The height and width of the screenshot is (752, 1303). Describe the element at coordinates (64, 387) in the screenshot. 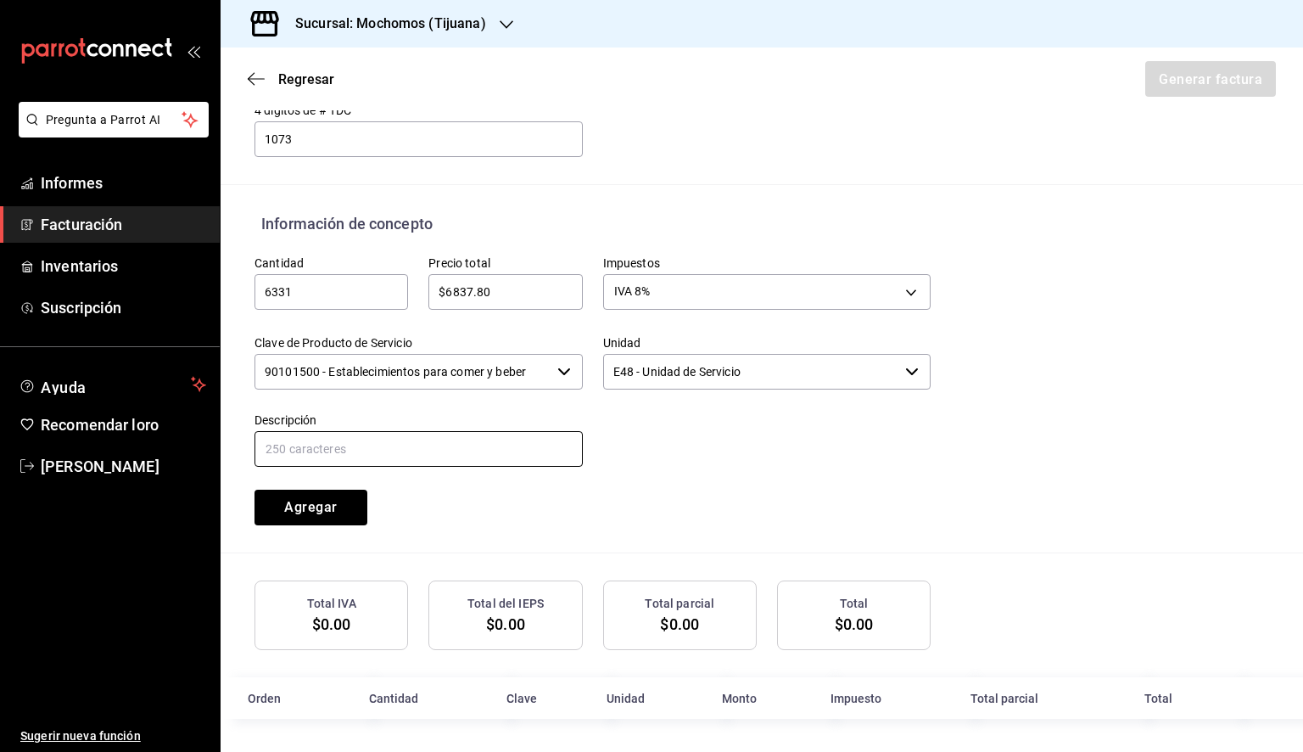

I see `font: Ayuda` at that location.